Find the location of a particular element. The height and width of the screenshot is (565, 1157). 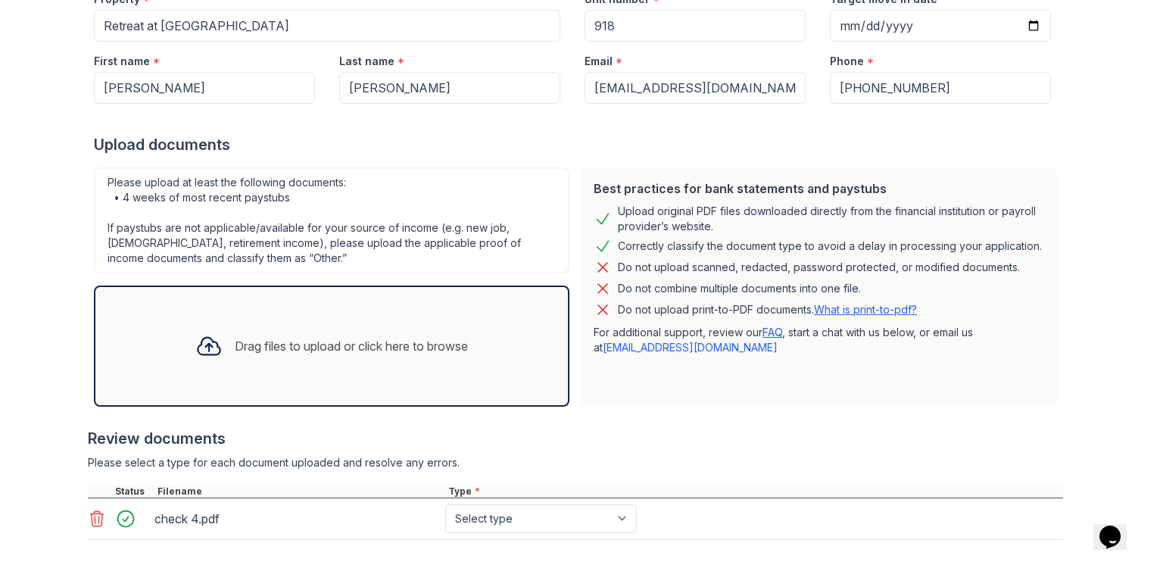

a: FAQ is located at coordinates (772, 332).